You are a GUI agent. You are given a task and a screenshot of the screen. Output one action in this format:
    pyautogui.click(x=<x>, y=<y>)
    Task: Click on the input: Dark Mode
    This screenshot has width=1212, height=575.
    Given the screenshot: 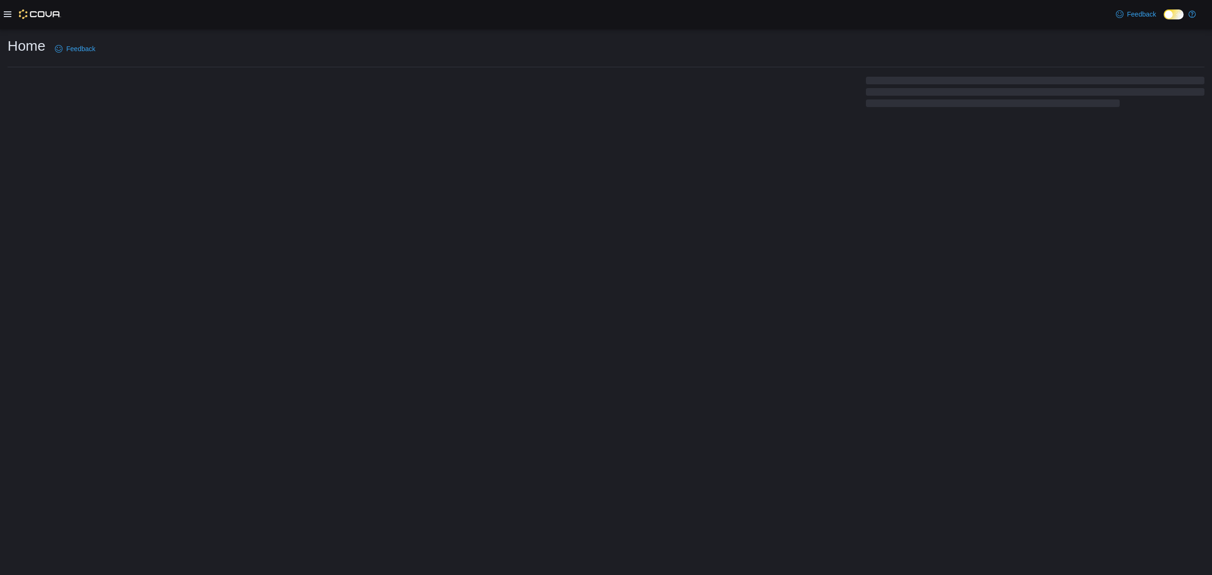 What is the action you would take?
    pyautogui.click(x=1174, y=14)
    